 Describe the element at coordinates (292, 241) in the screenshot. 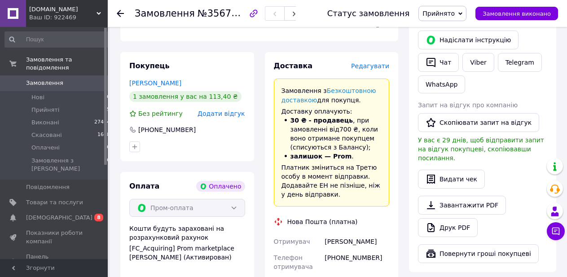

I see `span: Отримувач` at that location.